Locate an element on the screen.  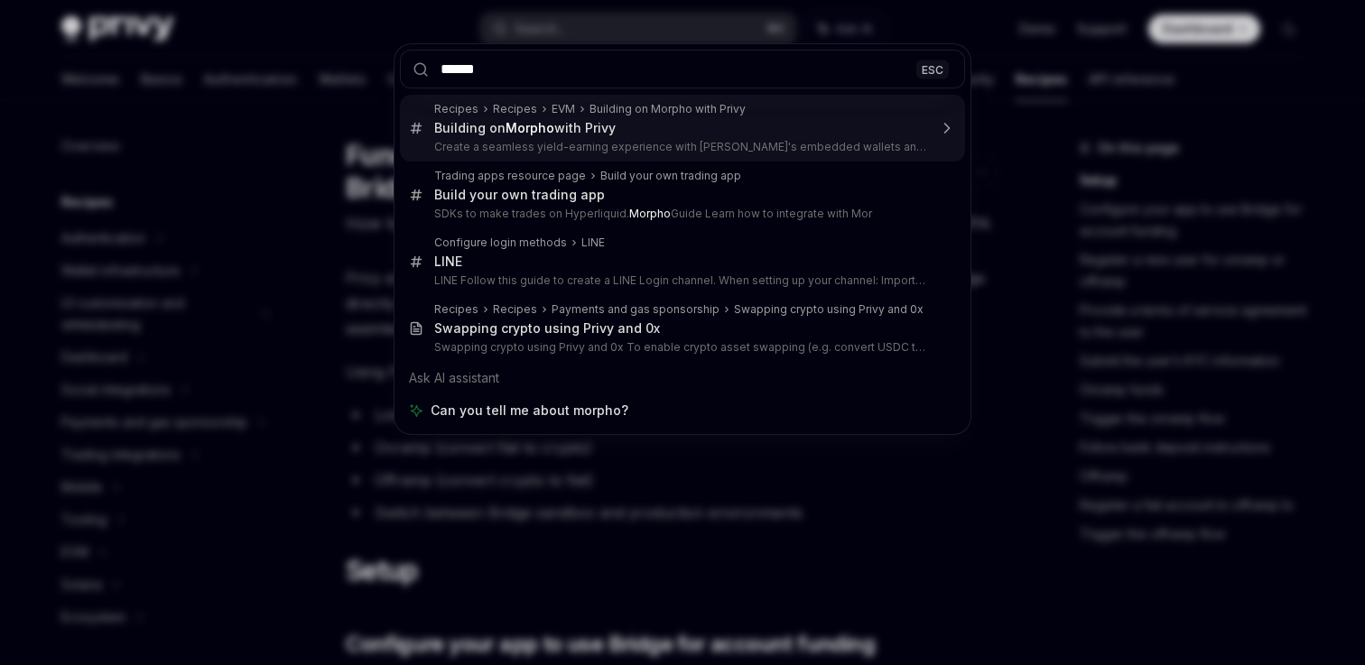
div: Ask AI assistant is located at coordinates (682, 378).